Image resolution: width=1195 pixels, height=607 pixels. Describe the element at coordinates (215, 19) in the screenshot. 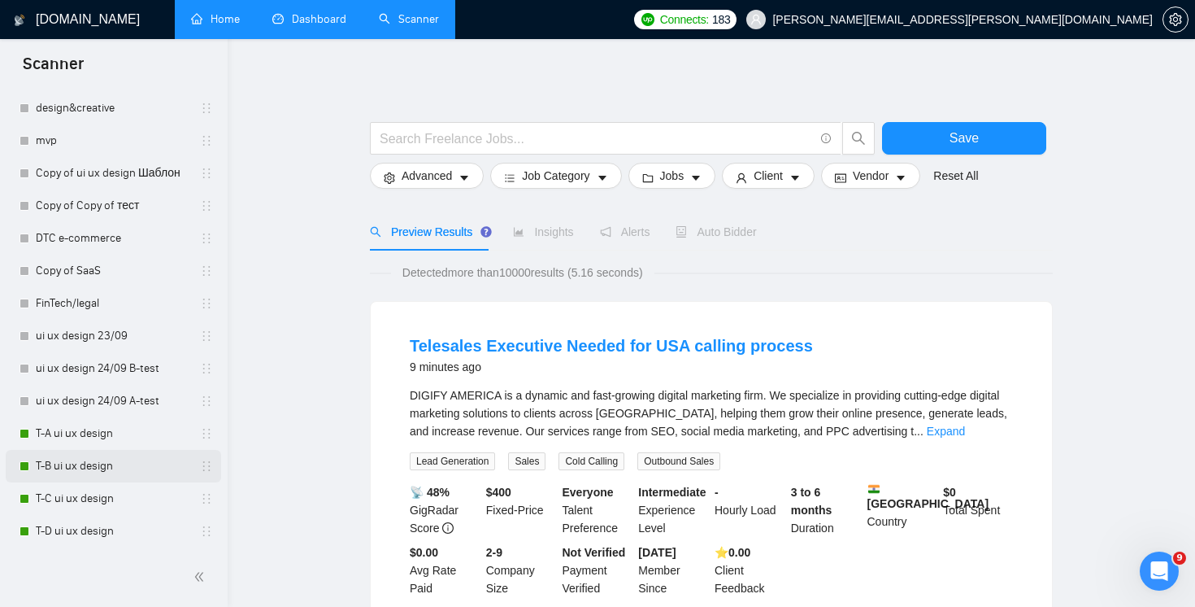

I see `a: homeHome` at that location.